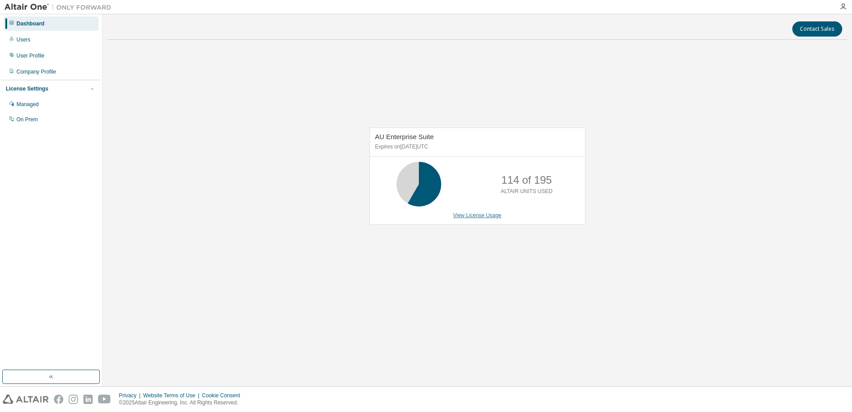 This screenshot has width=852, height=412. Describe the element at coordinates (405, 136) in the screenshot. I see `span: AU Enterprise Suite` at that location.